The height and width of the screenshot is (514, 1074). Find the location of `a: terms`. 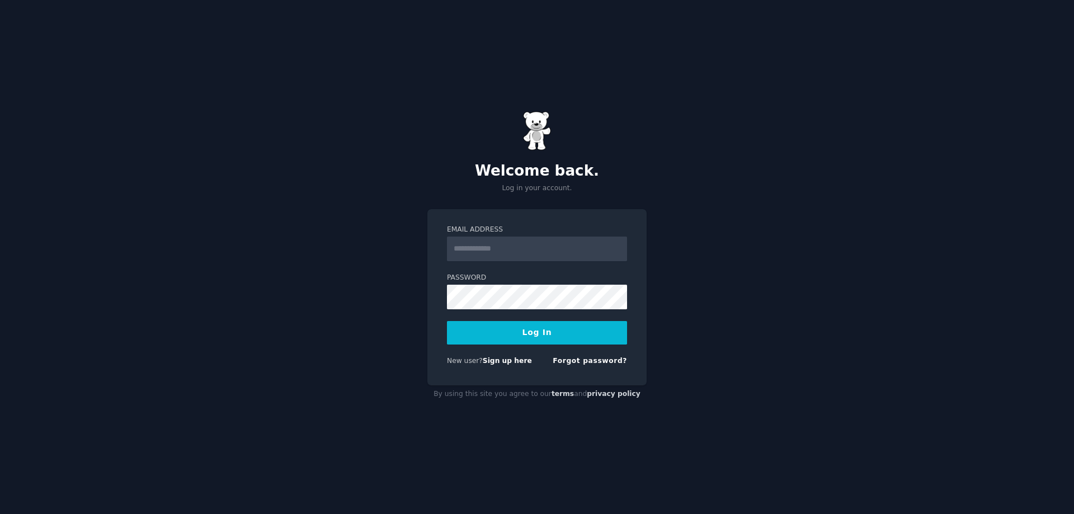

a: terms is located at coordinates (563, 394).